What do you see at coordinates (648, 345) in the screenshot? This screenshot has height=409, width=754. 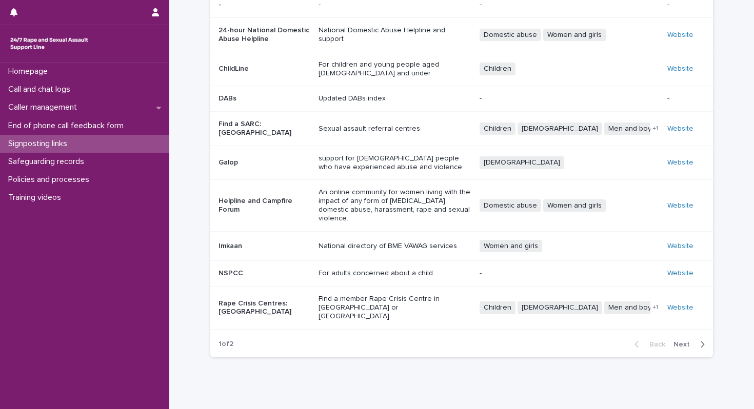 I see `button: Back` at bounding box center [648, 345].